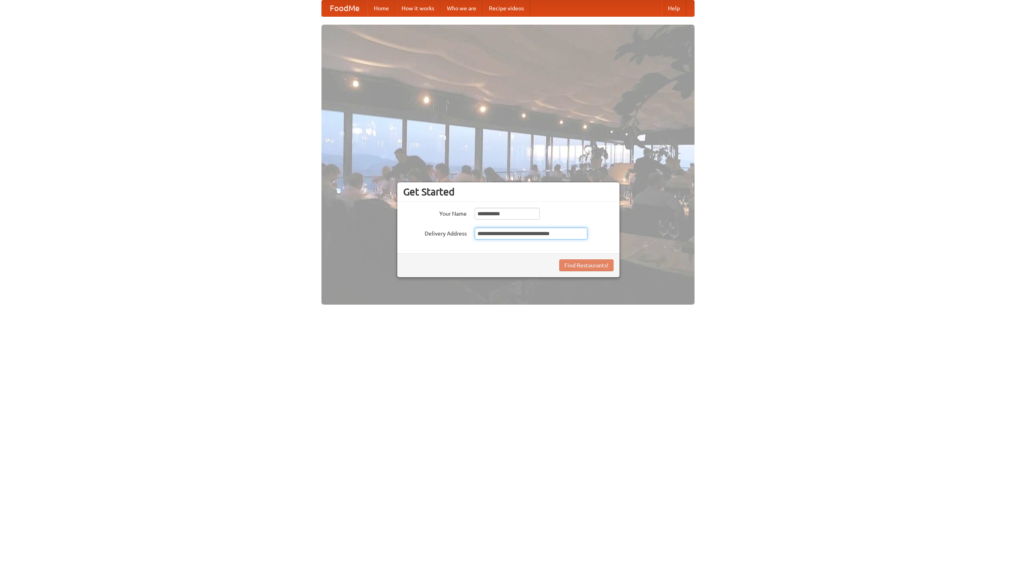  What do you see at coordinates (462, 8) in the screenshot?
I see `a: Who we are` at bounding box center [462, 8].